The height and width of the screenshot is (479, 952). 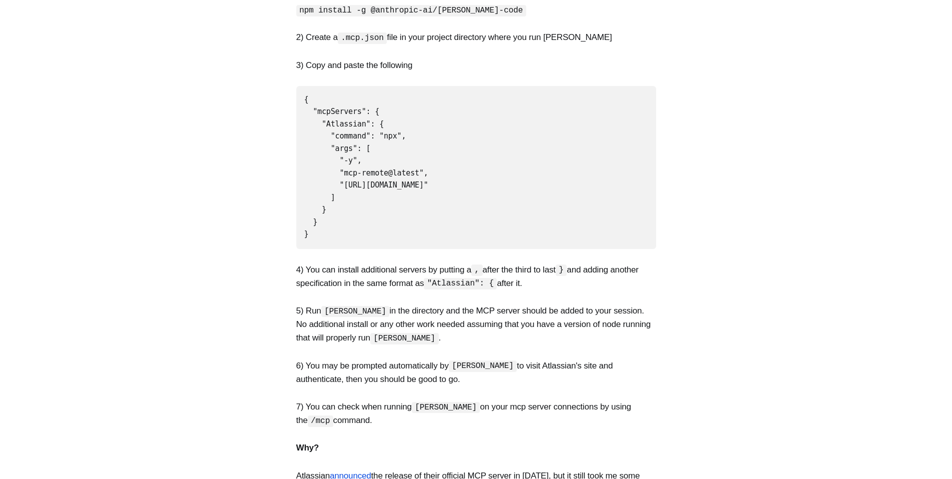 What do you see at coordinates (180, 61) in the screenshot?
I see `h1: Start the conversation` at bounding box center [180, 61].